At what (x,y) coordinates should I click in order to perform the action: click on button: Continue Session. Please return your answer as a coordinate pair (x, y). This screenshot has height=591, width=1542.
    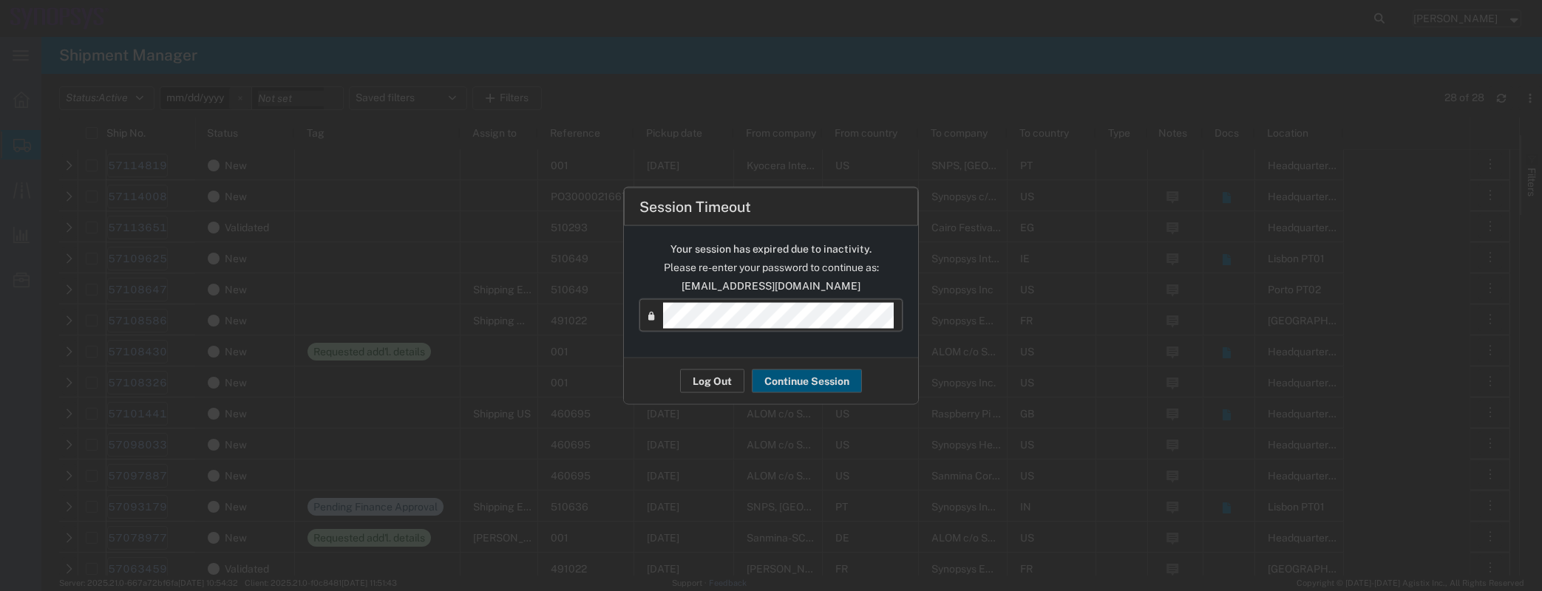
    Looking at the image, I should click on (807, 381).